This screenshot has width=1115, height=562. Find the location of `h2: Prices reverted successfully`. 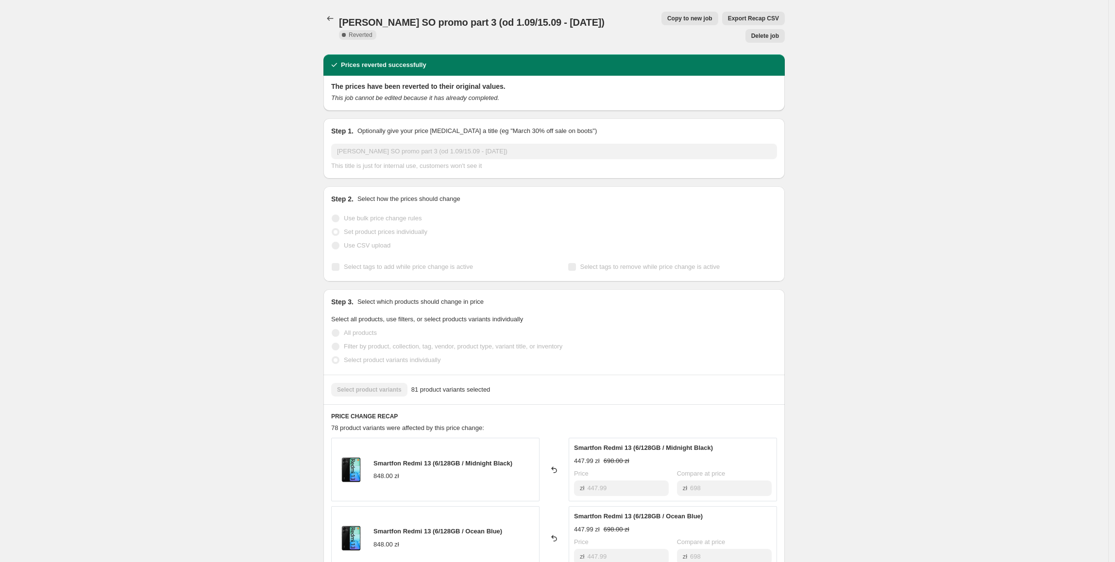

h2: Prices reverted successfully is located at coordinates (384, 65).